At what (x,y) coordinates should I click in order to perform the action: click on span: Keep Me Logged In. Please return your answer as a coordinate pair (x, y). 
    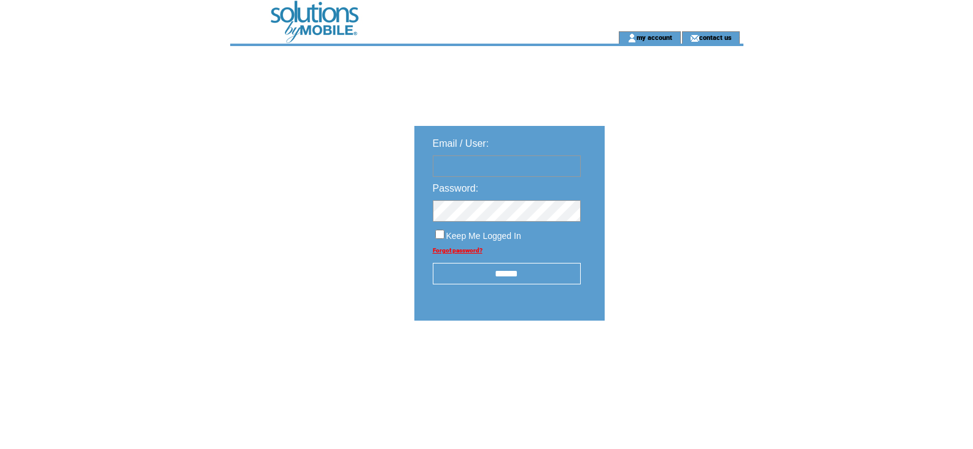
    Looking at the image, I should click on (484, 236).